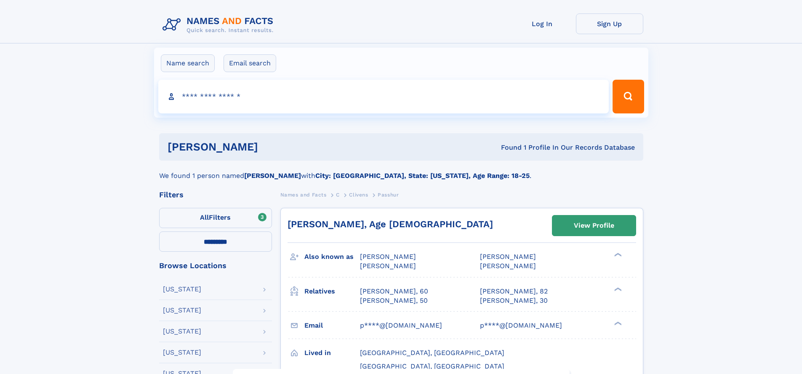 The width and height of the screenshot is (802, 374). What do you see at coordinates (216, 218) in the screenshot?
I see `label: Filters` at bounding box center [216, 218].